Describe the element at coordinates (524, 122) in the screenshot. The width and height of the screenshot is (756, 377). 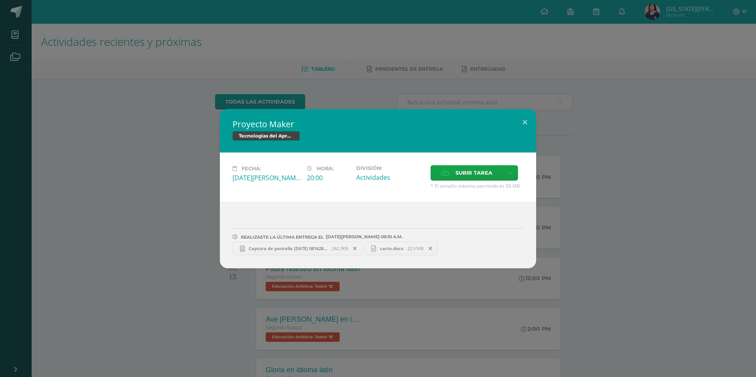
I see `button: Close (Esc)` at that location.